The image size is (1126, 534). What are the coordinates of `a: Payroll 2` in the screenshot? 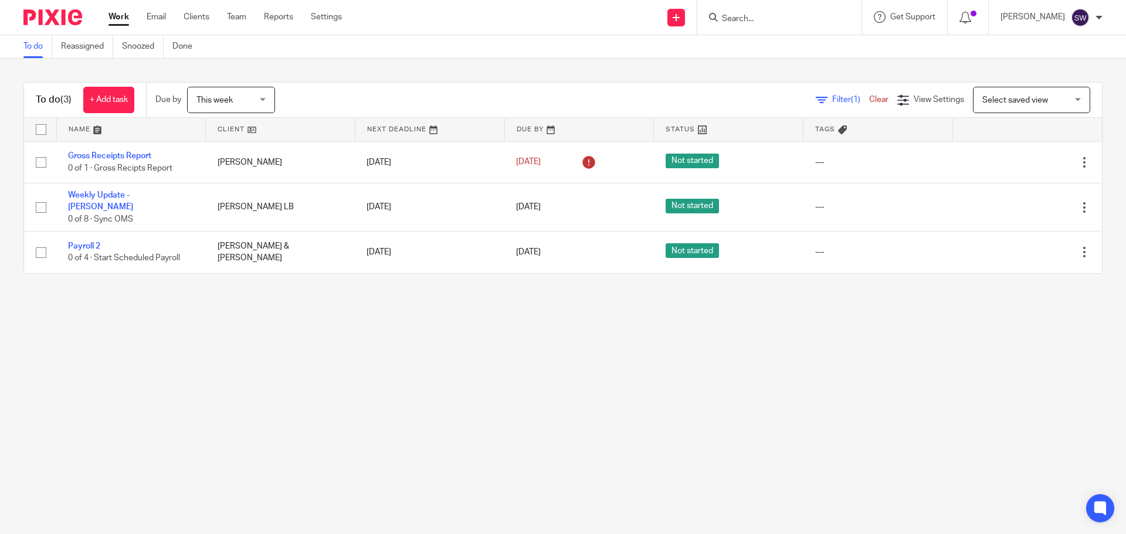 It's located at (84, 246).